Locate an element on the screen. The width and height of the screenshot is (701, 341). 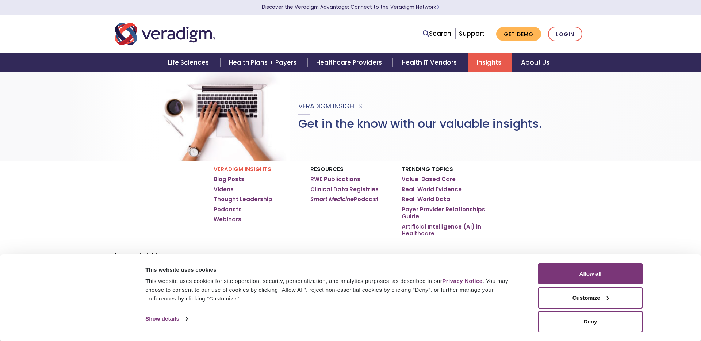
img: Veradigm logo is located at coordinates (165, 34).